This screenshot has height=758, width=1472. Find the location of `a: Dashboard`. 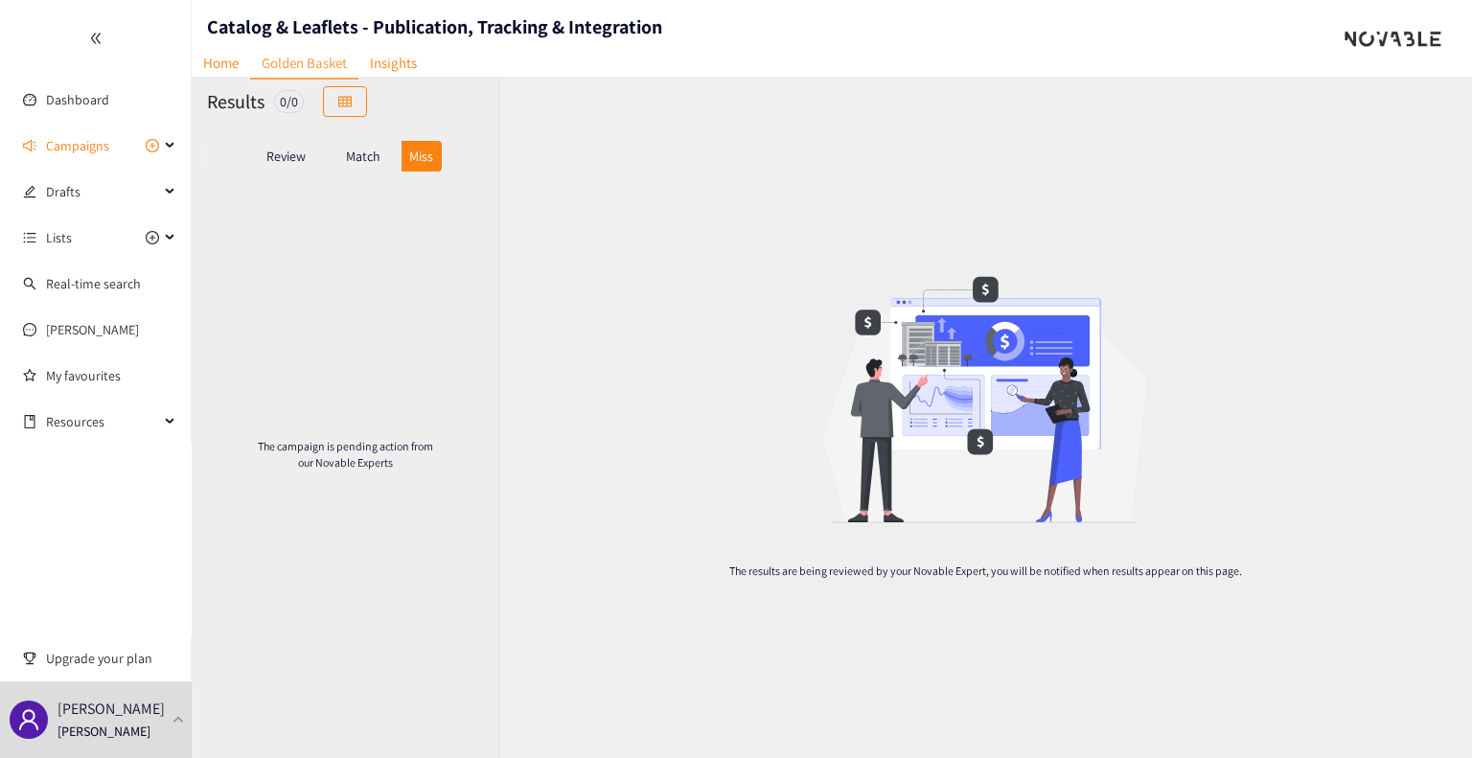

a: Dashboard is located at coordinates (78, 100).